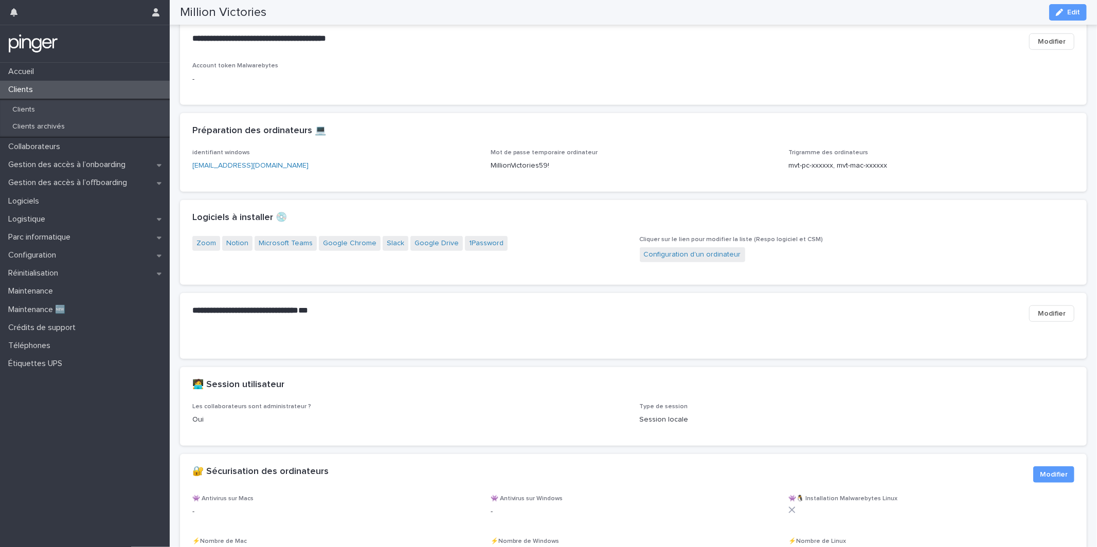 This screenshot has width=1097, height=547. I want to click on h2: Préparation des ordinateurs 💻, so click(259, 131).